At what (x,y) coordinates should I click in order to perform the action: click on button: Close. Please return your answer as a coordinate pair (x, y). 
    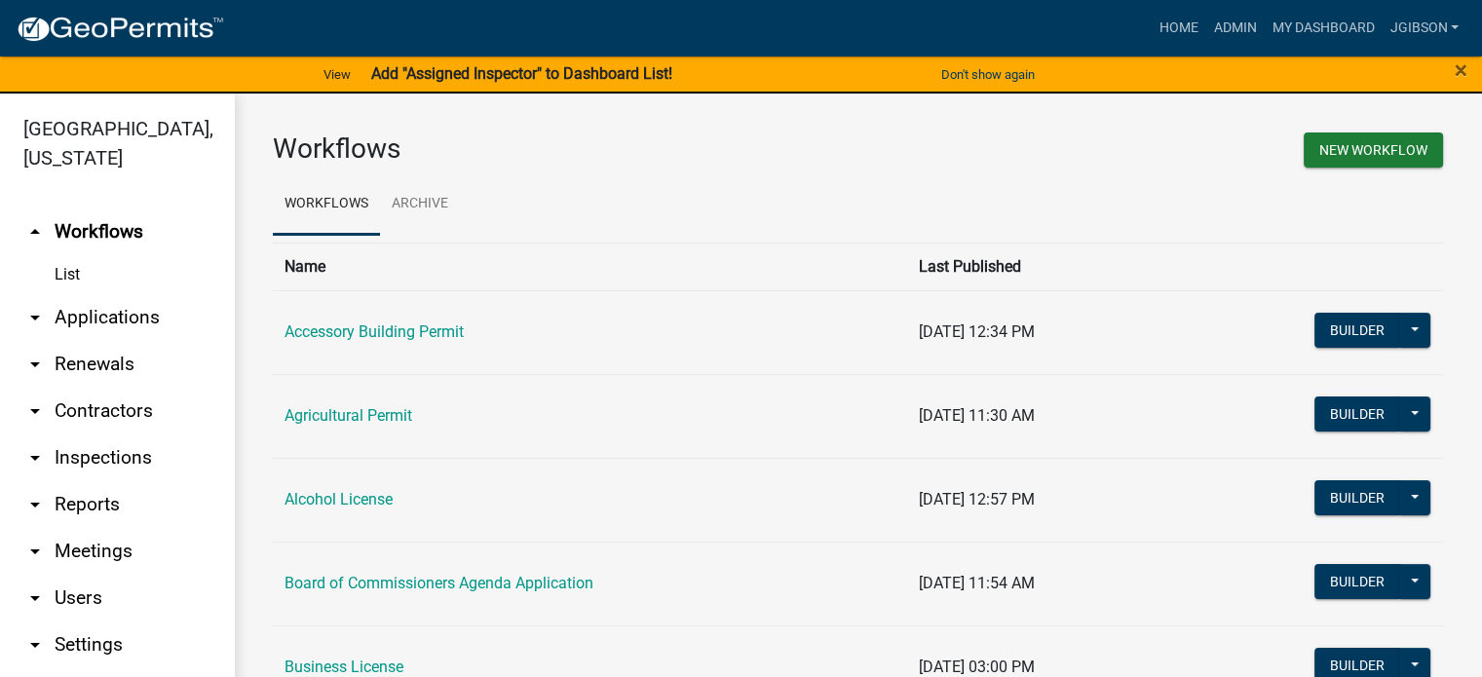
    Looking at the image, I should click on (1461, 70).